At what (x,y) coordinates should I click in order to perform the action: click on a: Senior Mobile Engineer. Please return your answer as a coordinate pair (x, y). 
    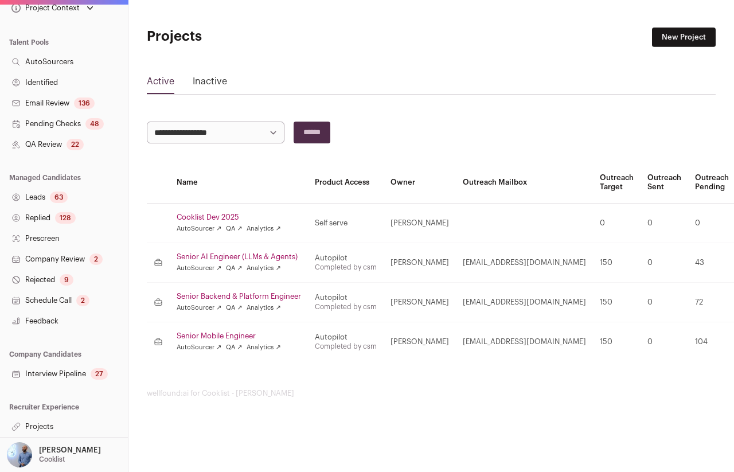
    Looking at the image, I should click on (238, 336).